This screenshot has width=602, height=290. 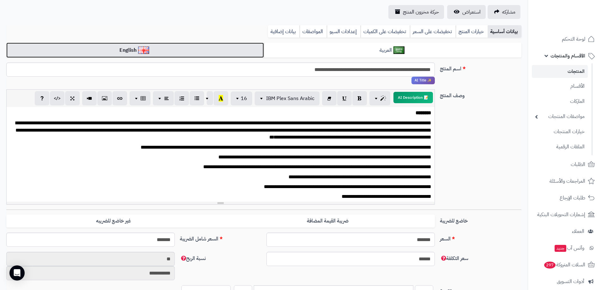 What do you see at coordinates (284, 32) in the screenshot?
I see `a: بيانات إضافية` at bounding box center [284, 32].